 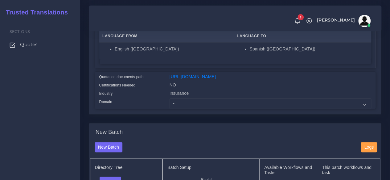 I want to click on a: Trusted Translations, so click(x=35, y=12).